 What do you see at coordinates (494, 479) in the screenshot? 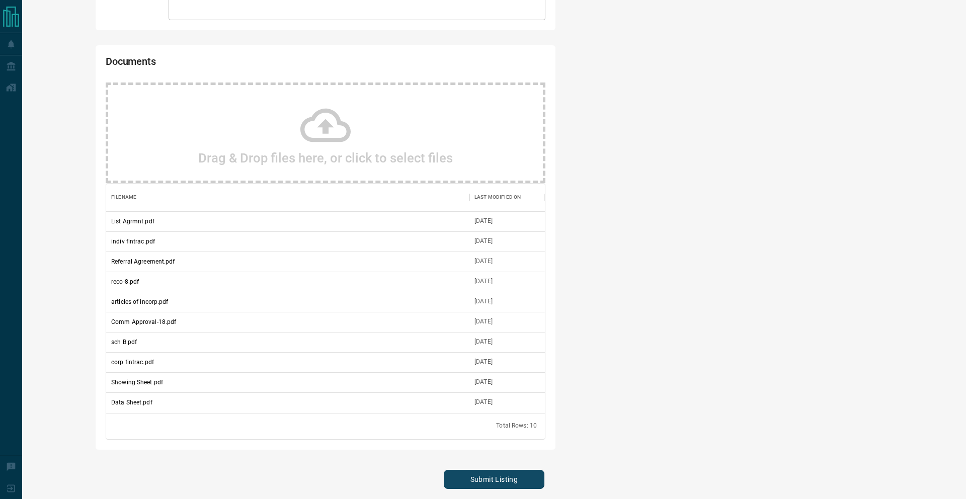
I see `button: Submit Listing` at bounding box center [494, 479].